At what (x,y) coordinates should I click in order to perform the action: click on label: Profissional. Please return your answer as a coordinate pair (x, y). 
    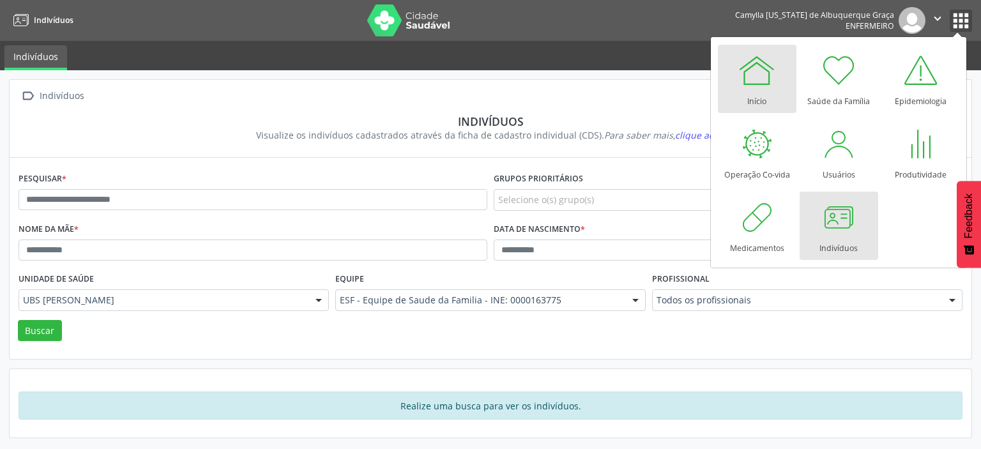
    Looking at the image, I should click on (681, 279).